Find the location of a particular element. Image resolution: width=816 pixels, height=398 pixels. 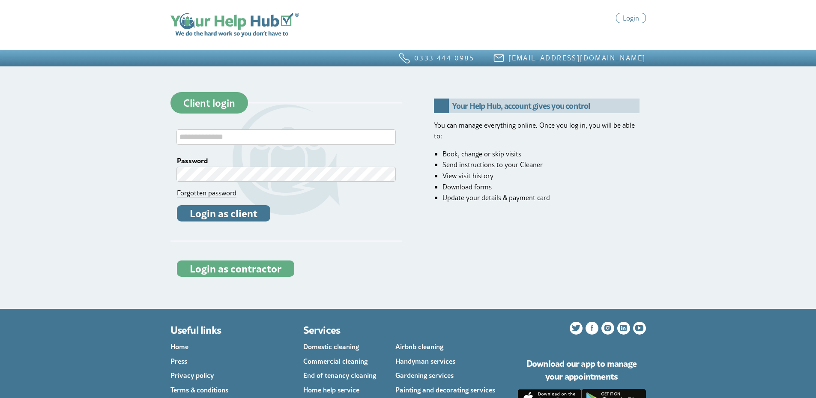

a: Commercial cleaning is located at coordinates (335, 361).